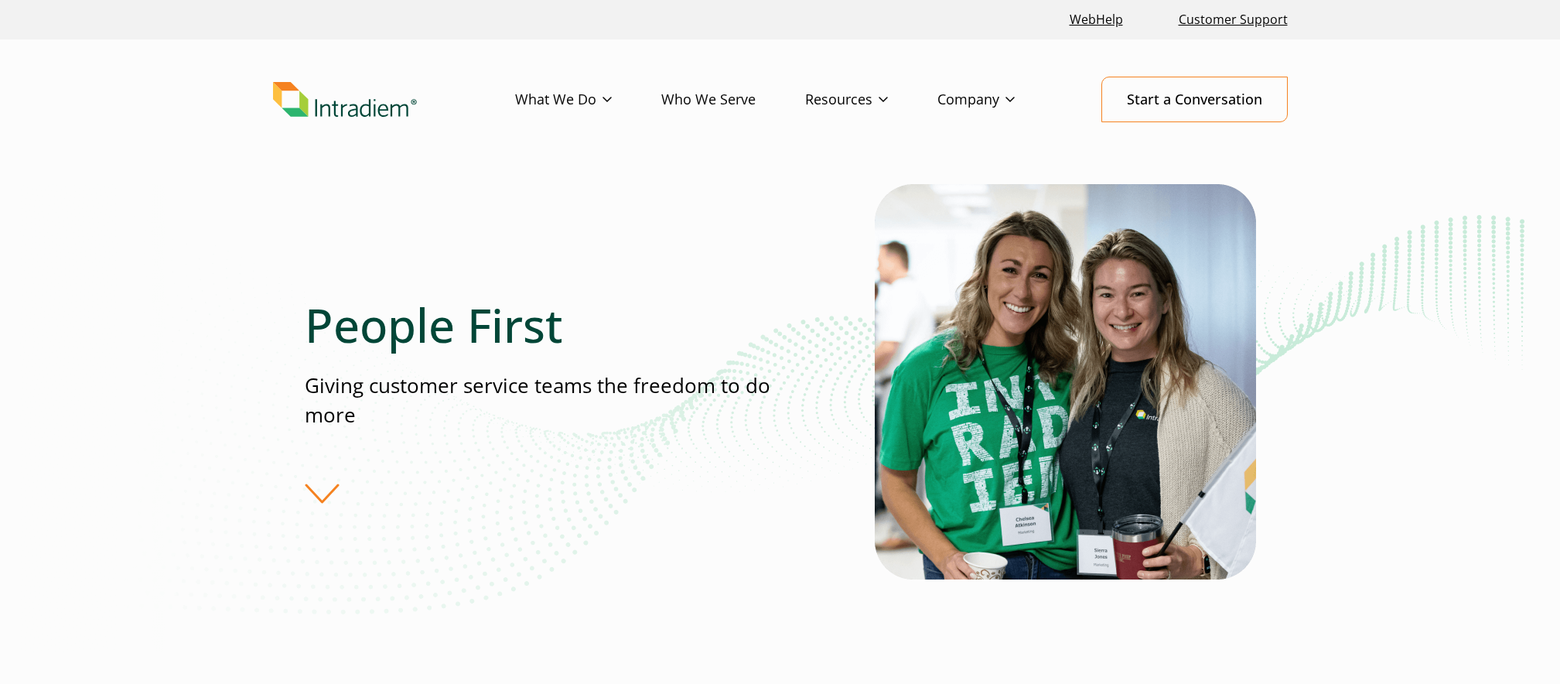 The height and width of the screenshot is (684, 1560). I want to click on h1: People First, so click(542, 325).